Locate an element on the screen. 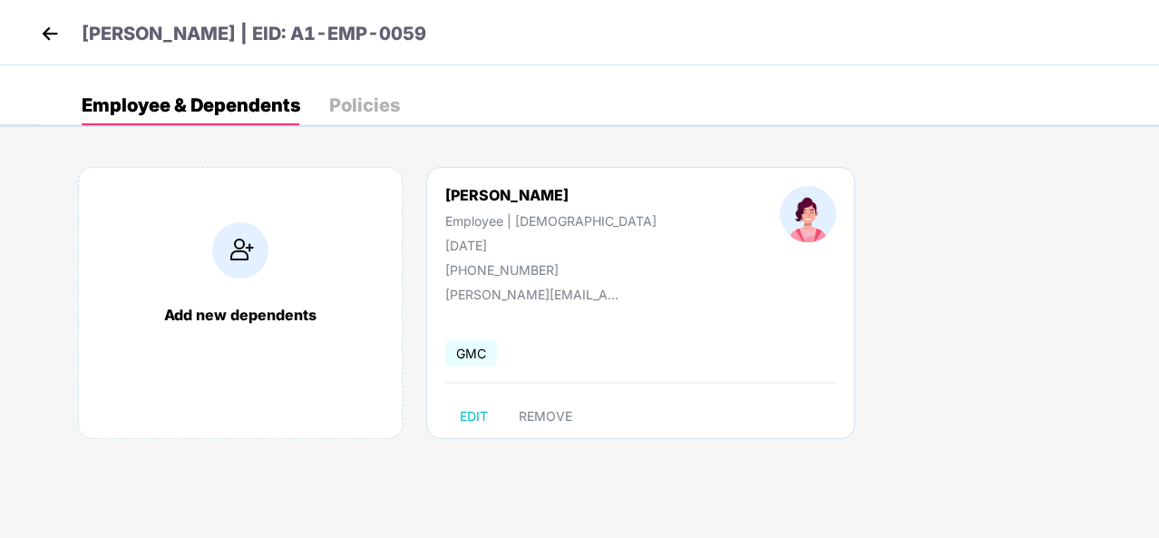 The height and width of the screenshot is (538, 1159). button: REMOVE is located at coordinates (545, 416).